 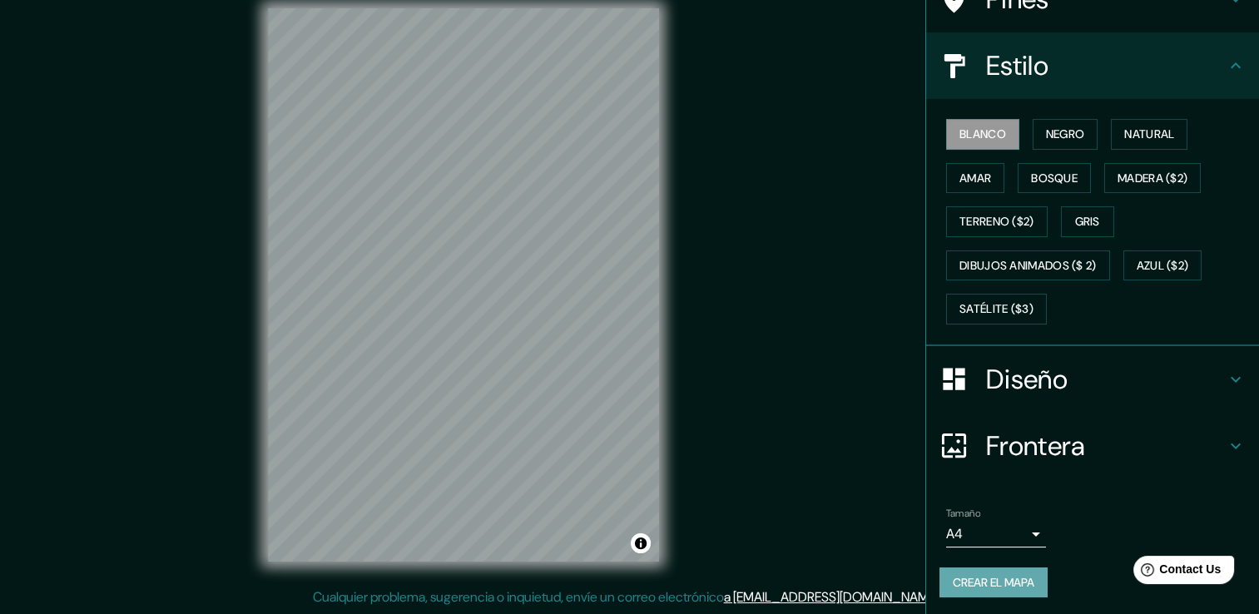 I want to click on button: Terreno ($2), so click(x=997, y=221).